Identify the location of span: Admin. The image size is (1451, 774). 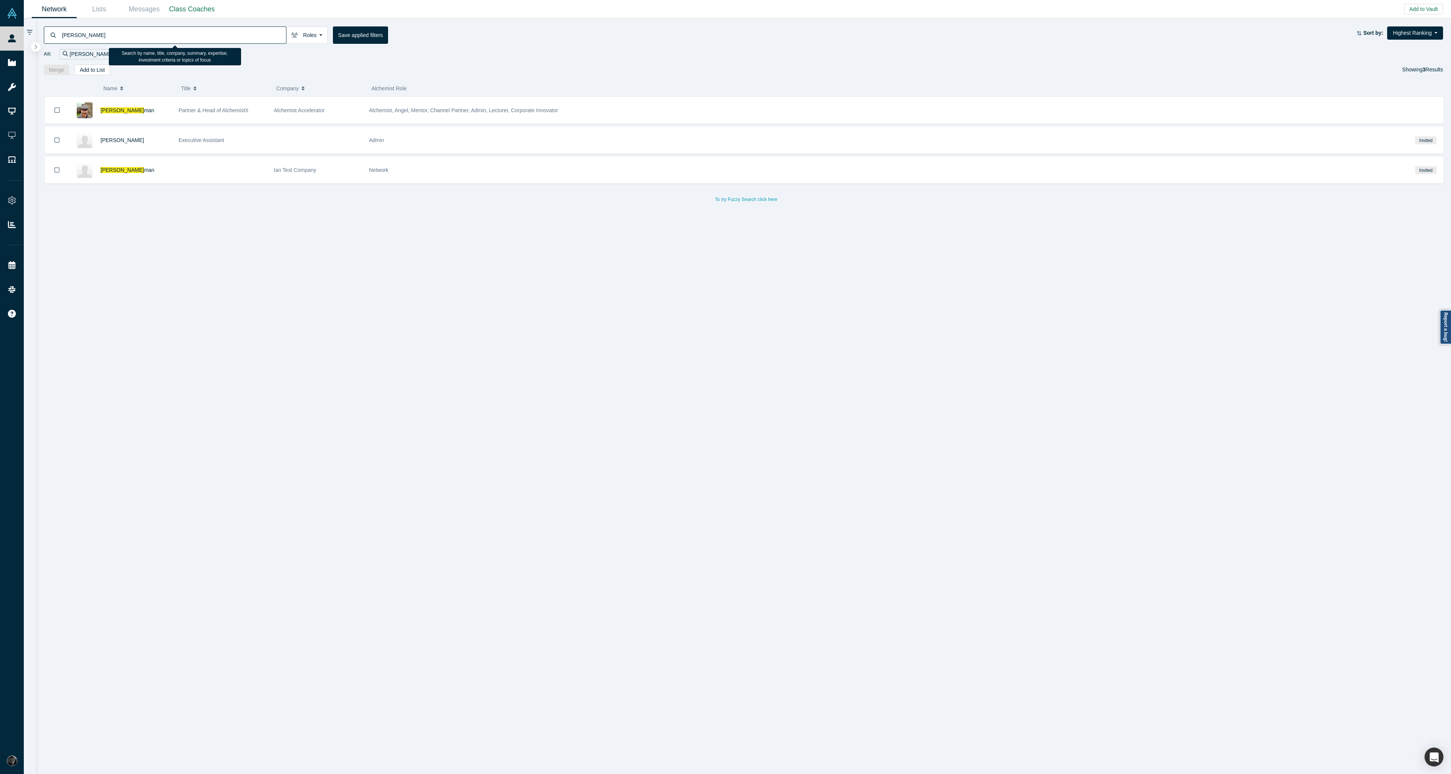
(377, 140).